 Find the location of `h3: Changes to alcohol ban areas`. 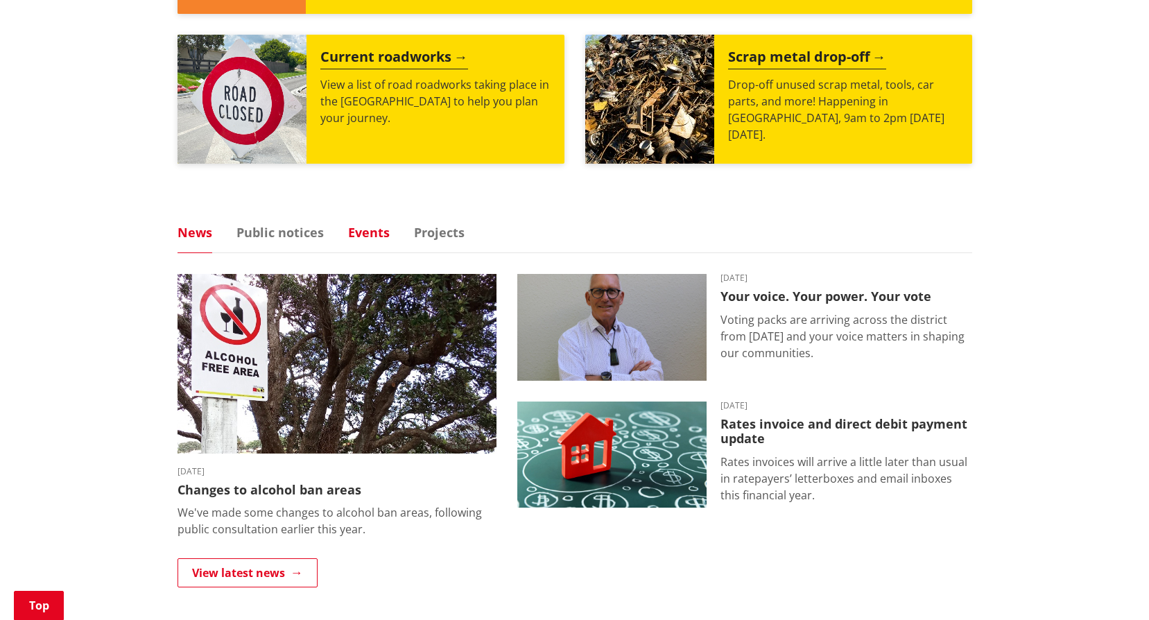

h3: Changes to alcohol ban areas is located at coordinates (337, 490).